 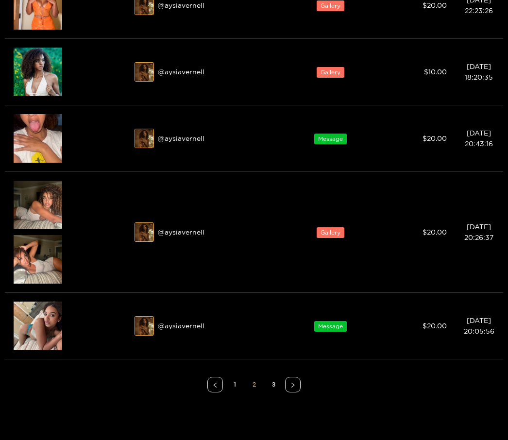 I want to click on li: 1, so click(x=235, y=385).